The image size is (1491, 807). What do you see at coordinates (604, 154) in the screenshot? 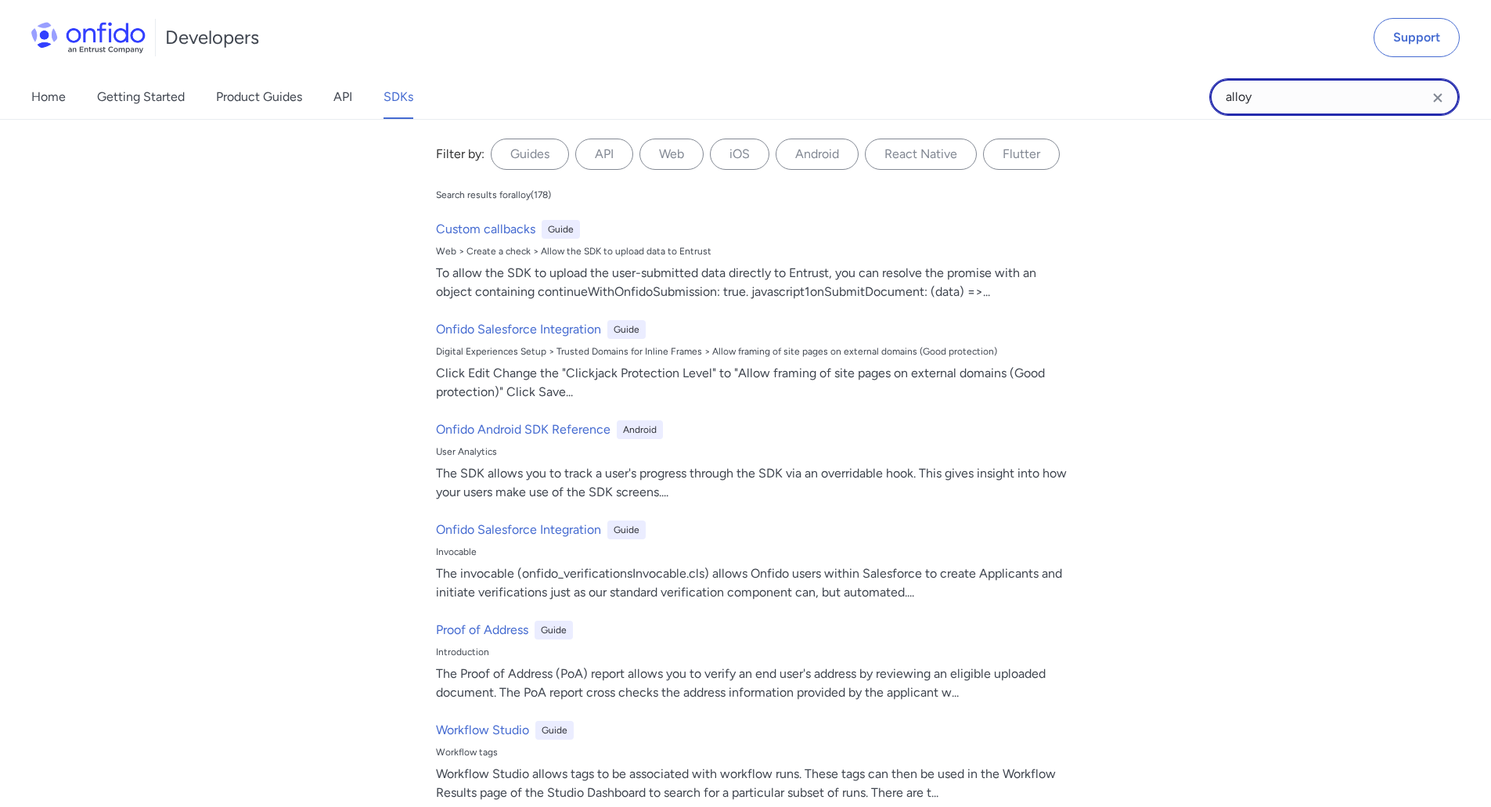
I see `label: API` at bounding box center [604, 154].